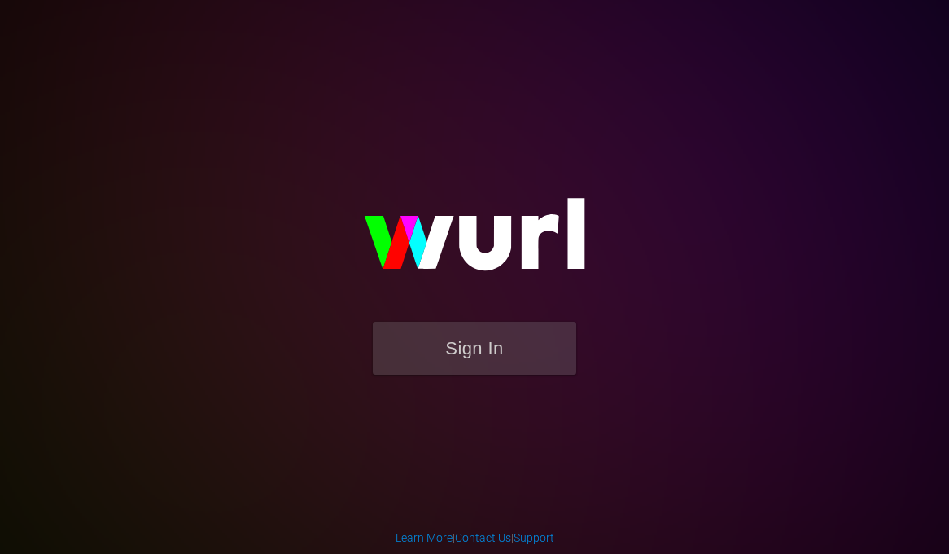 This screenshot has height=554, width=949. What do you see at coordinates (424, 537) in the screenshot?
I see `a: Learn More` at bounding box center [424, 537].